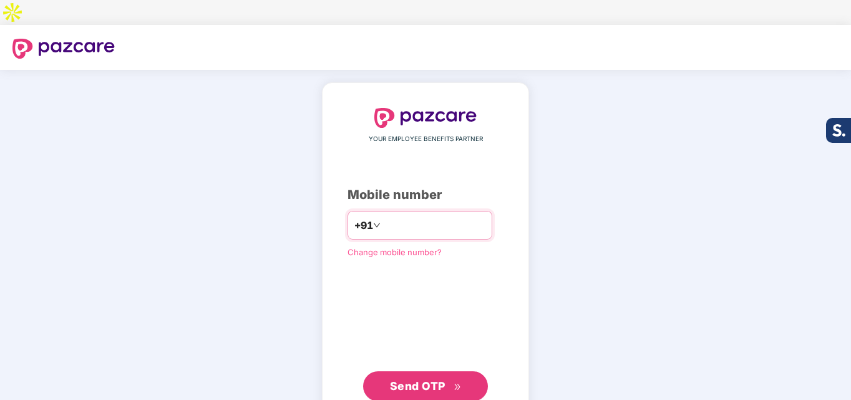 This screenshot has height=400, width=851. I want to click on span: double-right, so click(457, 387).